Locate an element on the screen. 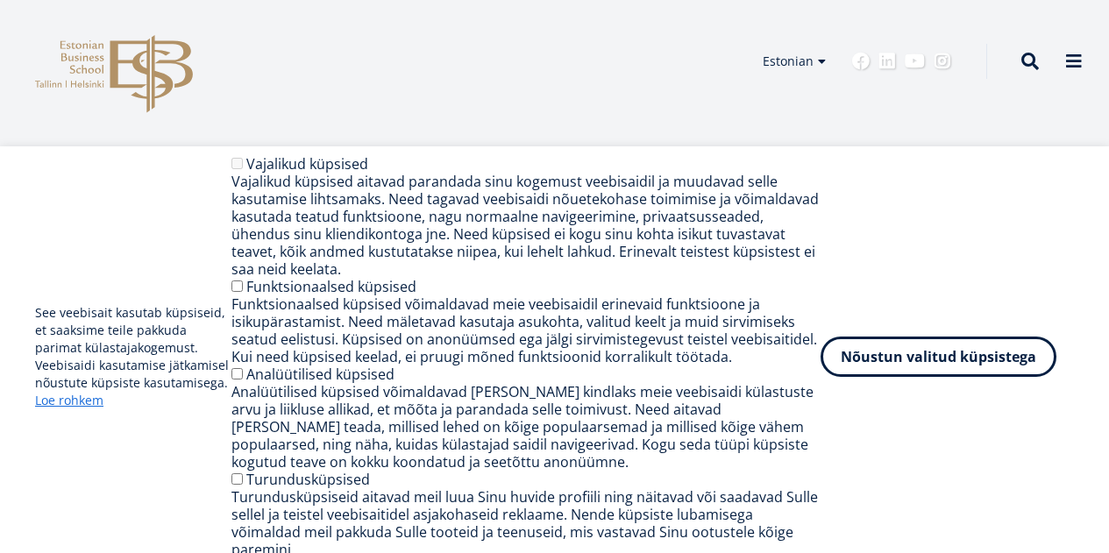 The width and height of the screenshot is (1109, 553). a: Facebook is located at coordinates (861, 61).